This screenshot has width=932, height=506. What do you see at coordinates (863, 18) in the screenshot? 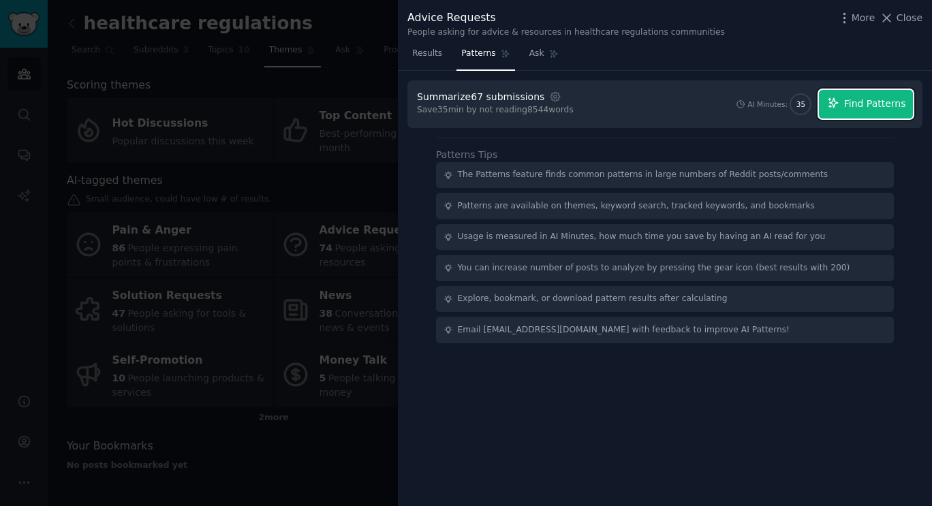
I see `span: More` at bounding box center [863, 18].